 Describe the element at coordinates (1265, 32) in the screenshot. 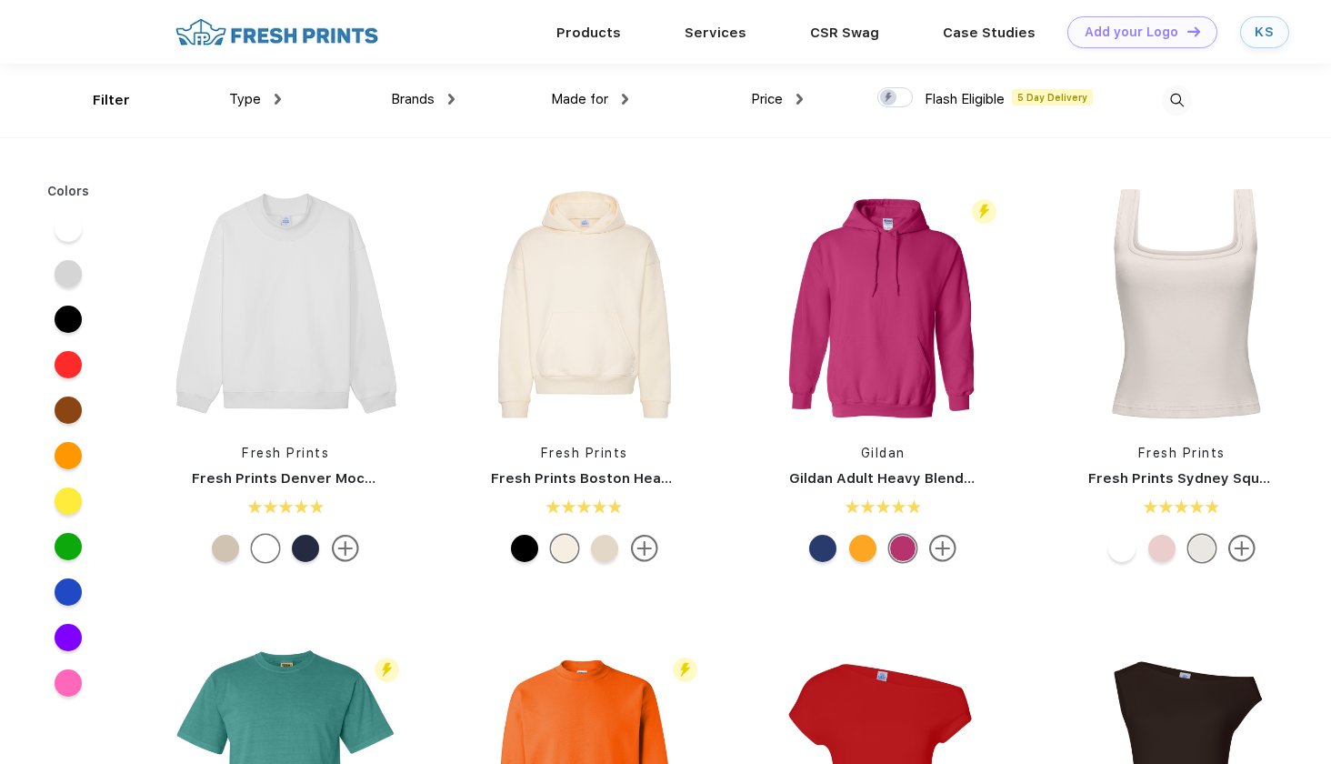

I see `div: KS` at that location.